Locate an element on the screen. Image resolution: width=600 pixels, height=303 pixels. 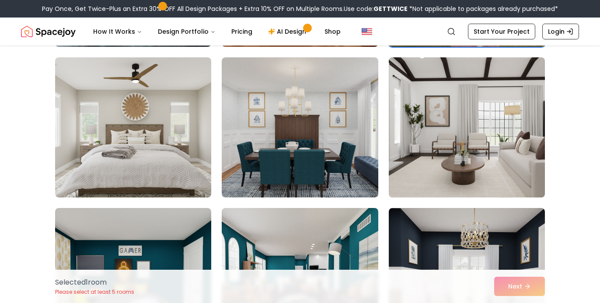
img: Room room-8 is located at coordinates (300, 127).